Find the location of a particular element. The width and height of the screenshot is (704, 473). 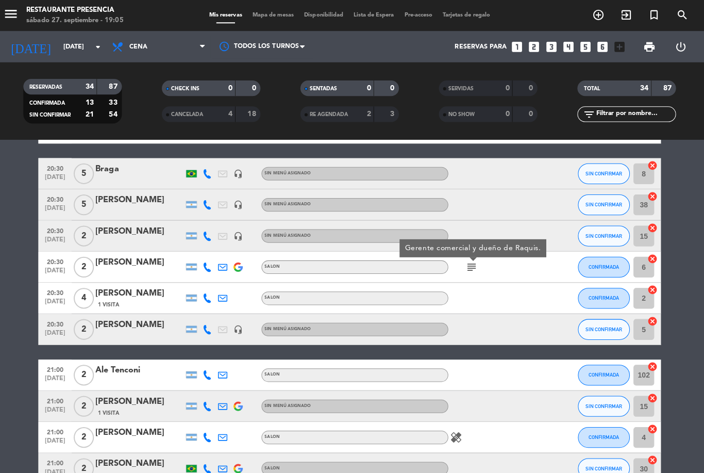

div: Braga is located at coordinates (143, 168).